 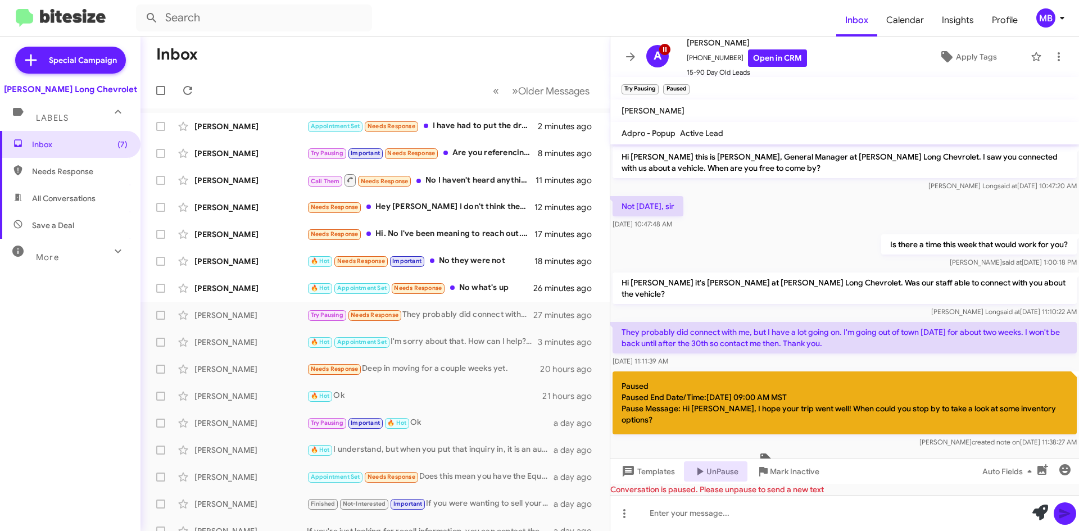 I want to click on span: Profile, so click(x=1005, y=20).